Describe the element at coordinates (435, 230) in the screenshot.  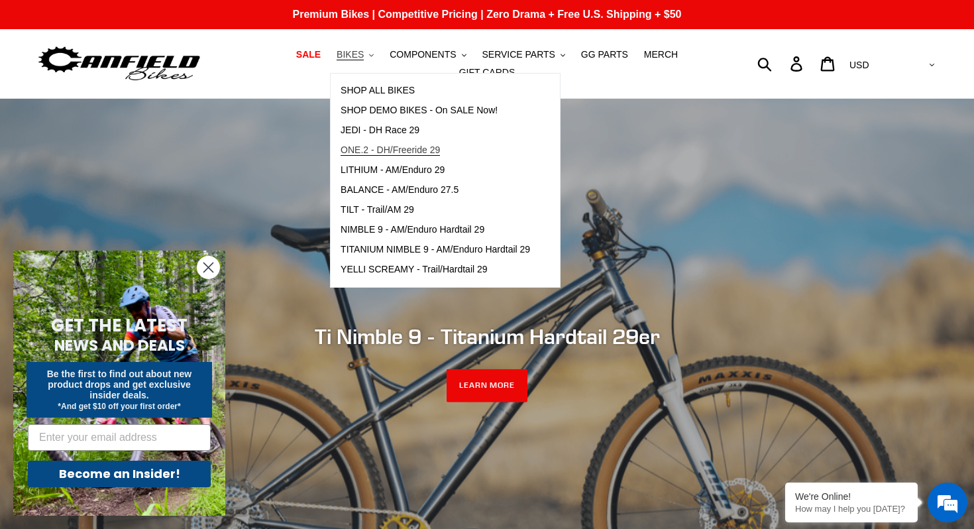
I see `a: NIMBLE 9 - AM/Enduro Hardtail 29` at that location.